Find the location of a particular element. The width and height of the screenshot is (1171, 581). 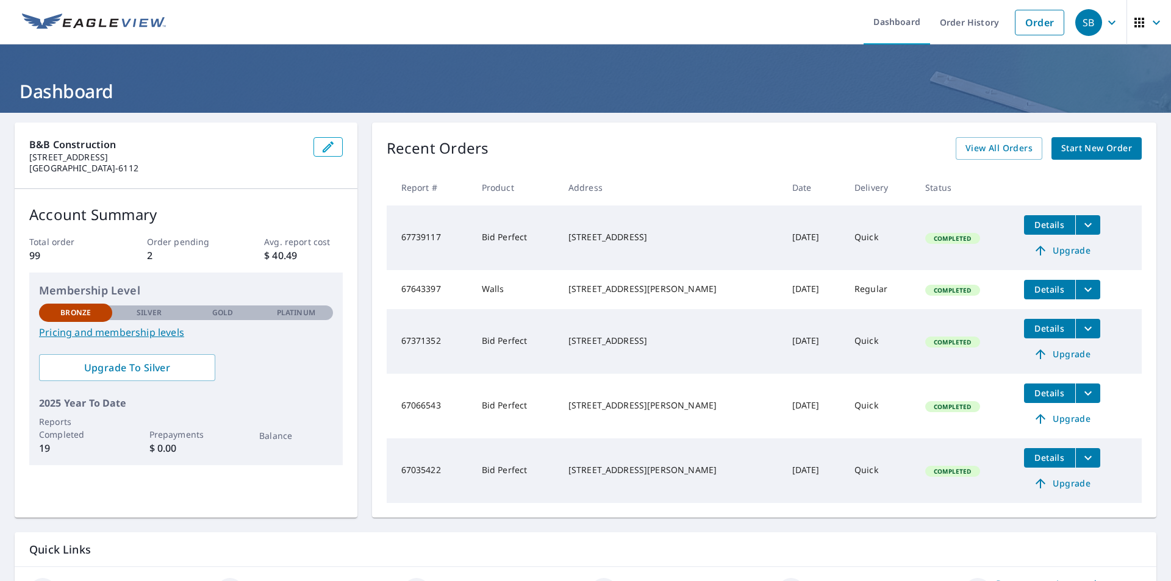

button: detailsBtn-67066543 is located at coordinates (1050, 393).